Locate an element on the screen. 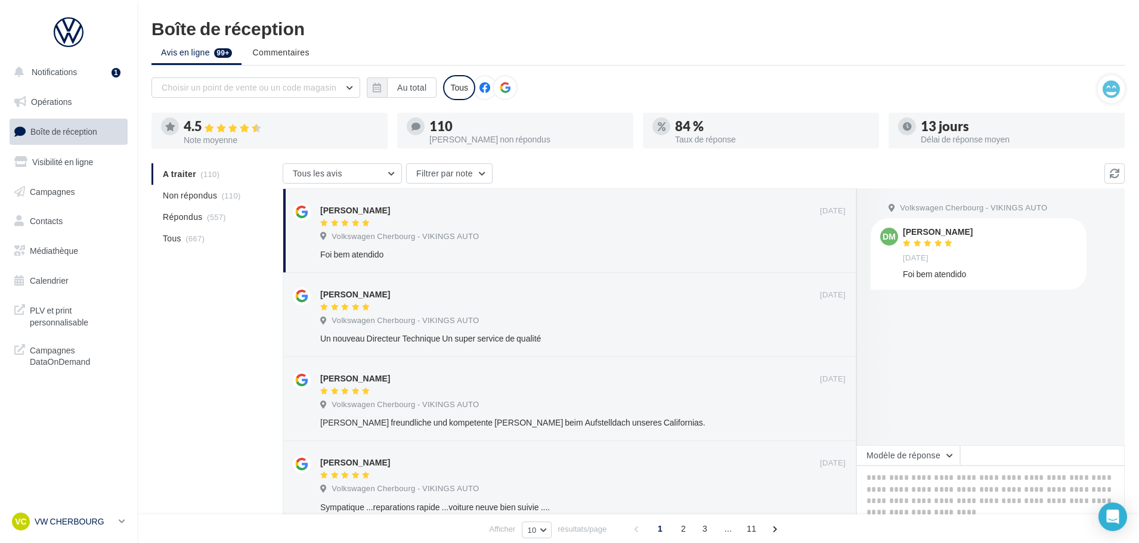 The width and height of the screenshot is (1139, 543). a: Contacts is located at coordinates (69, 221).